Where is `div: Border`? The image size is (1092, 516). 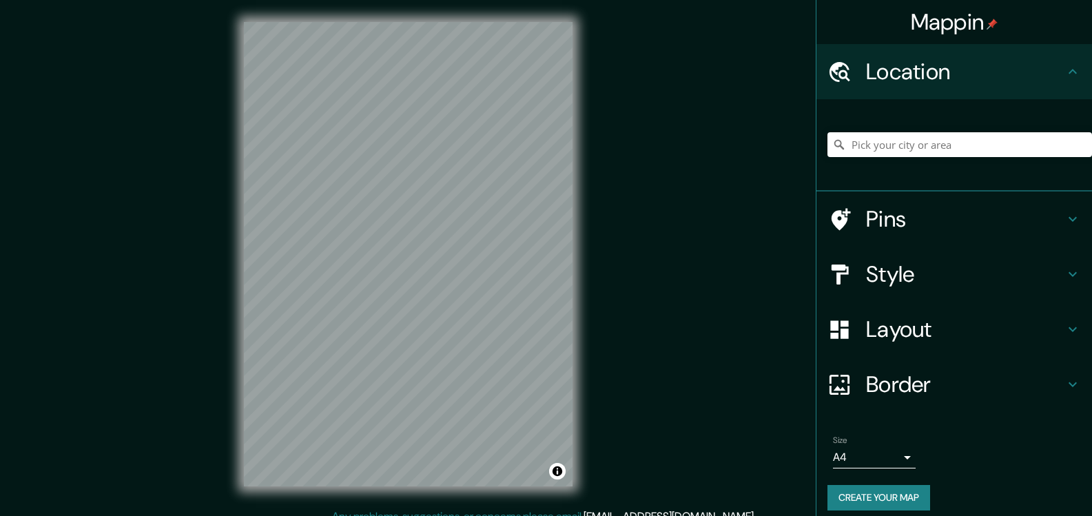
div: Border is located at coordinates (954, 384).